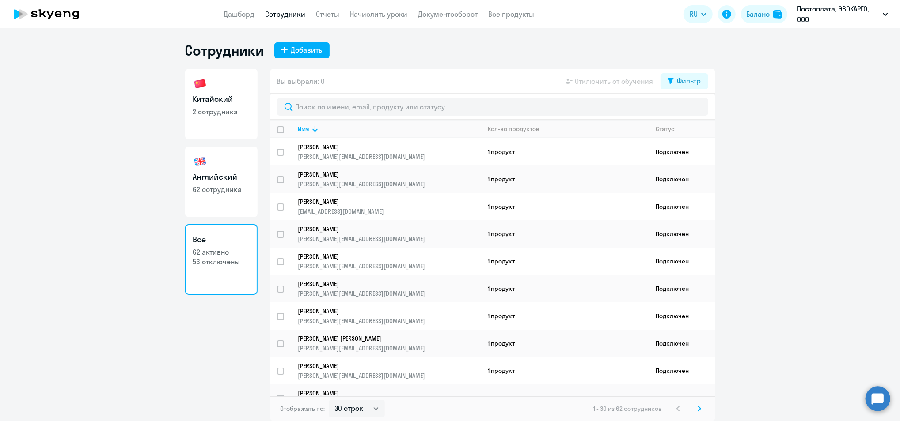  What do you see at coordinates (842, 14) in the screenshot?
I see `button: Постоплата, ЭВОКАРГО, ООО` at bounding box center [842, 14].